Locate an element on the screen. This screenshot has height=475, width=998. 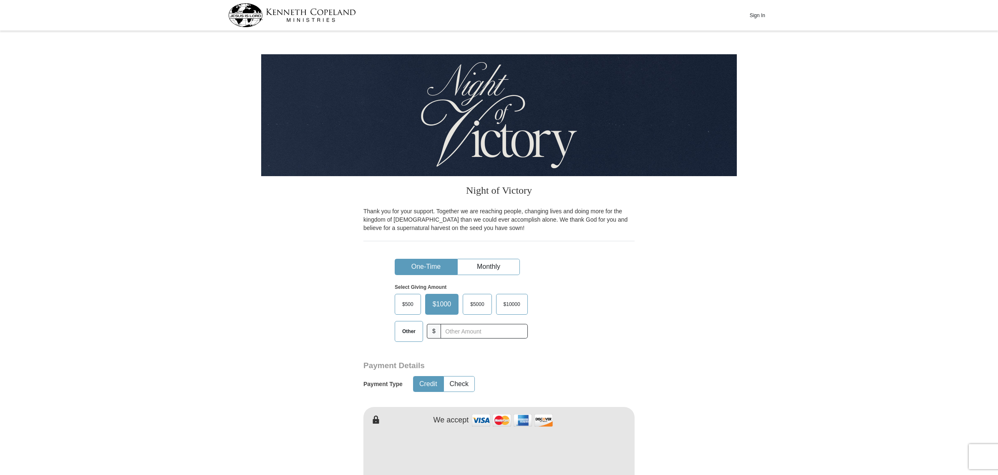
h4: We accept is located at coordinates (451, 420).